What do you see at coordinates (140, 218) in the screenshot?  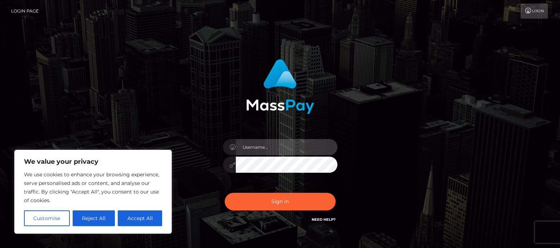 I see `button: Accept All` at bounding box center [140, 218].